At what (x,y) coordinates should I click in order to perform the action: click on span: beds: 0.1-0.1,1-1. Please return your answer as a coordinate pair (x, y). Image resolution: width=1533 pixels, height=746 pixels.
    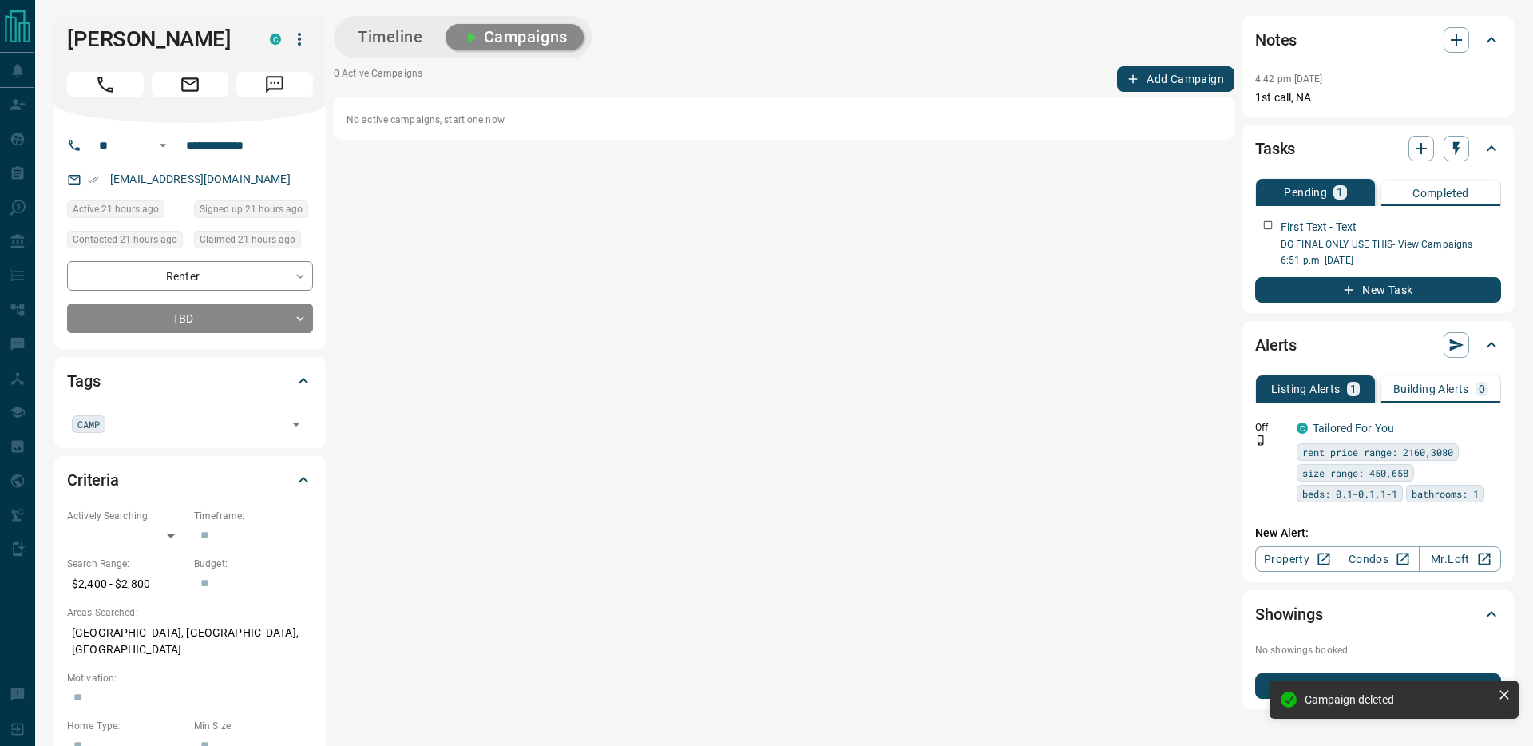
    Looking at the image, I should click on (1350, 494).